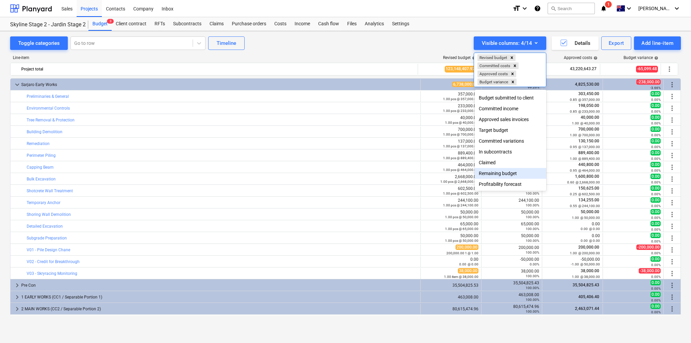 The width and height of the screenshot is (691, 343). Describe the element at coordinates (510, 109) in the screenshot. I see `div: Committed income` at that location.